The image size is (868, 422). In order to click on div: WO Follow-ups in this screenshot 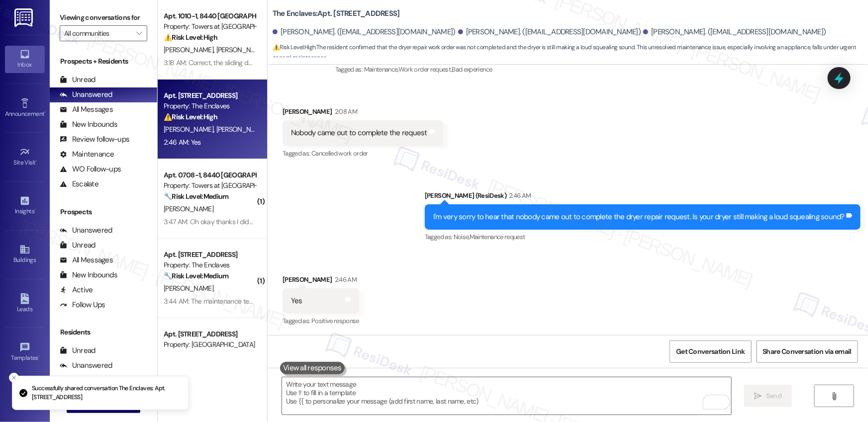, I will do `click(90, 169)`.